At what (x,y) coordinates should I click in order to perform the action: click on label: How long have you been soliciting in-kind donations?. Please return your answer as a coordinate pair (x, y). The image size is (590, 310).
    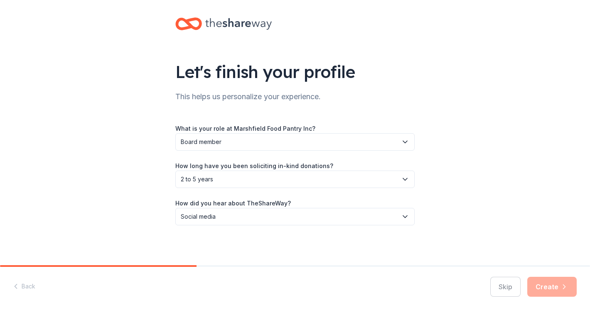
    Looking at the image, I should click on (254, 166).